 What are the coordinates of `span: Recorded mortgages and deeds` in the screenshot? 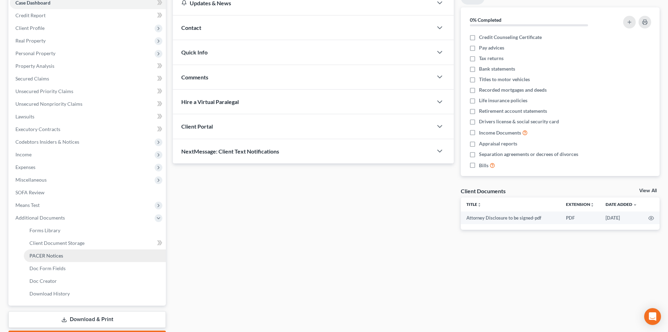 It's located at (513, 90).